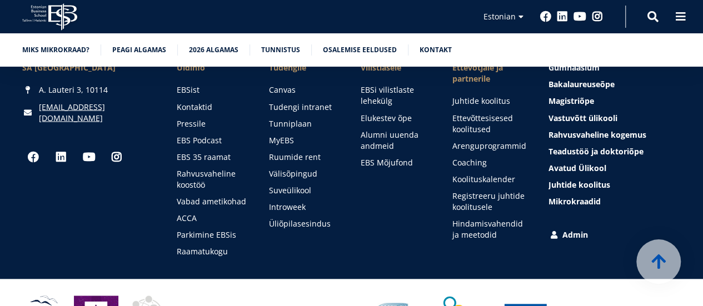 This screenshot has height=306, width=703. I want to click on a: EBS 35 raamat, so click(211, 157).